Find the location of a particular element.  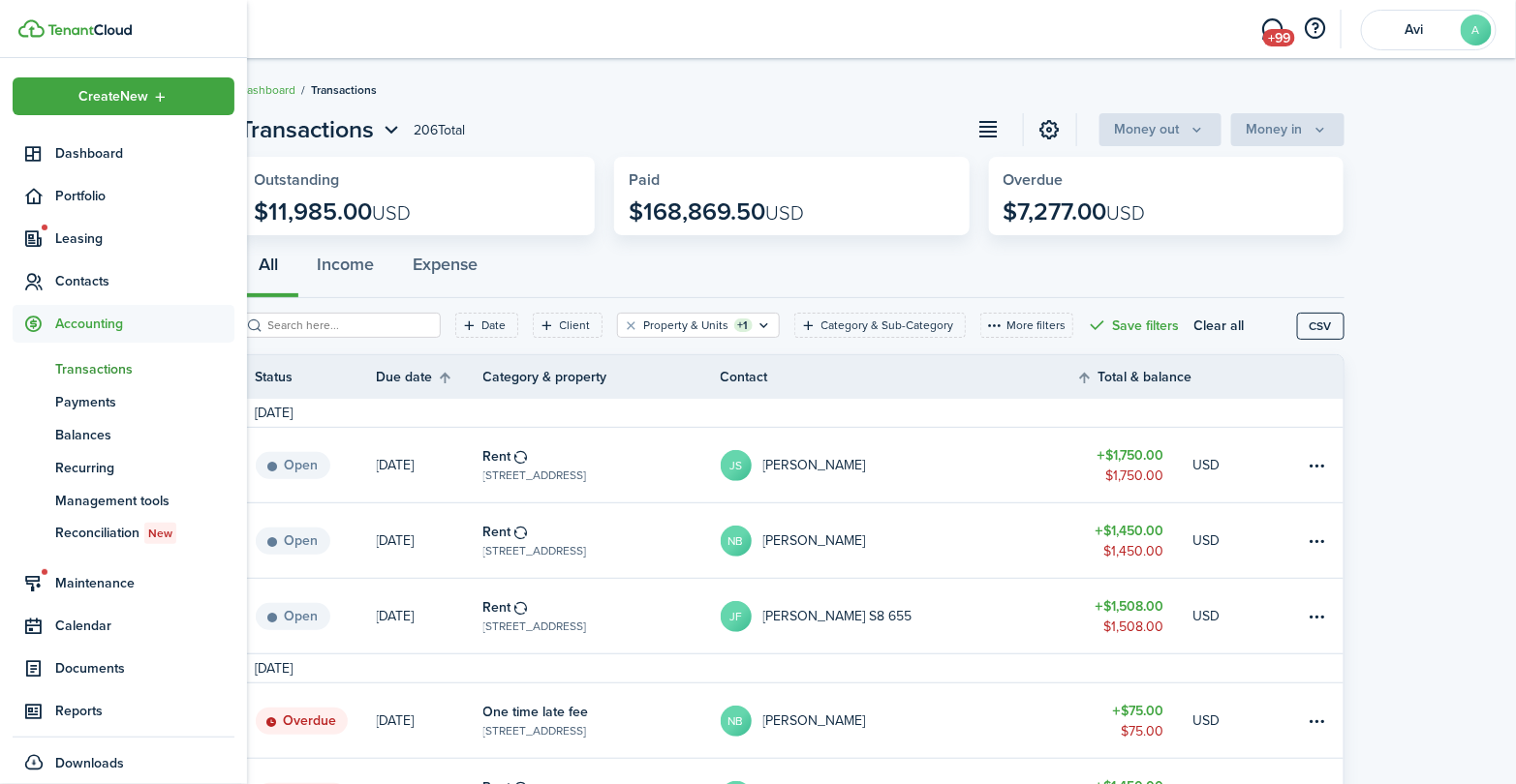

p: $7,277.00 is located at coordinates (1074, 212).